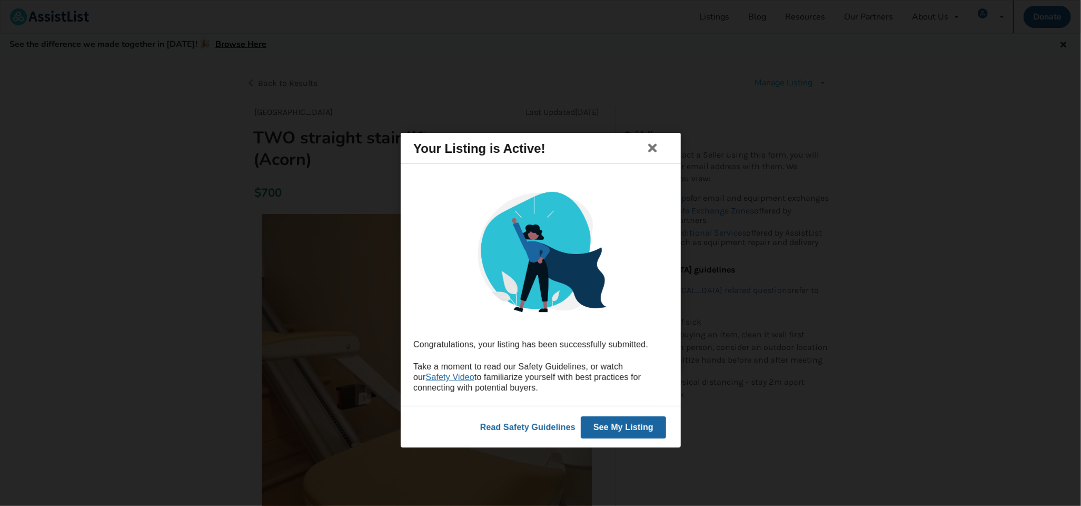 This screenshot has height=506, width=1081. What do you see at coordinates (541, 344) in the screenshot?
I see `div: Congratulations, your listing has been successfully submitted.` at bounding box center [541, 344].